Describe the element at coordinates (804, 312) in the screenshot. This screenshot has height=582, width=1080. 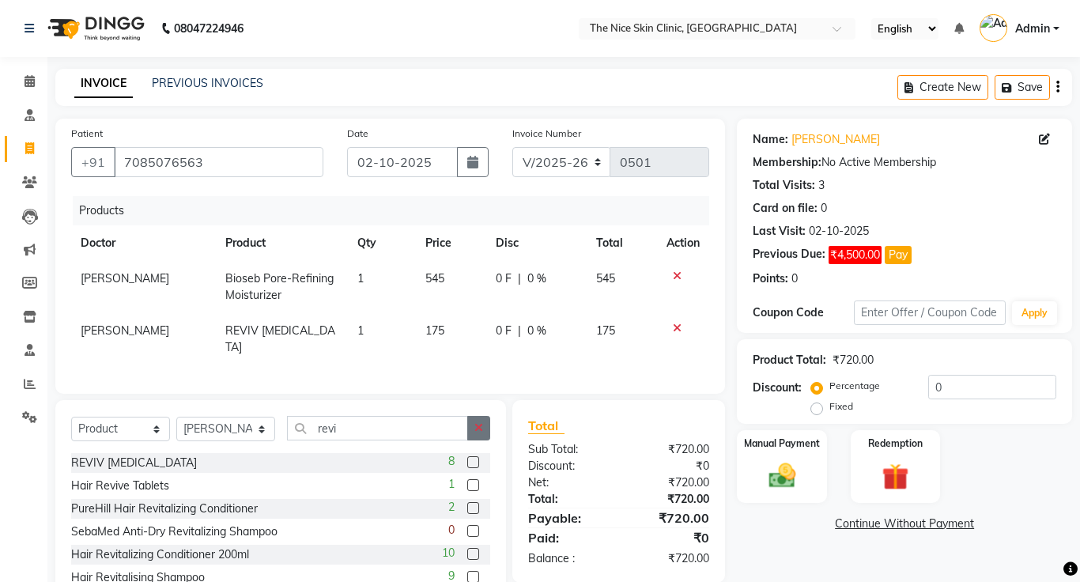
I see `div: Coupon Code` at that location.